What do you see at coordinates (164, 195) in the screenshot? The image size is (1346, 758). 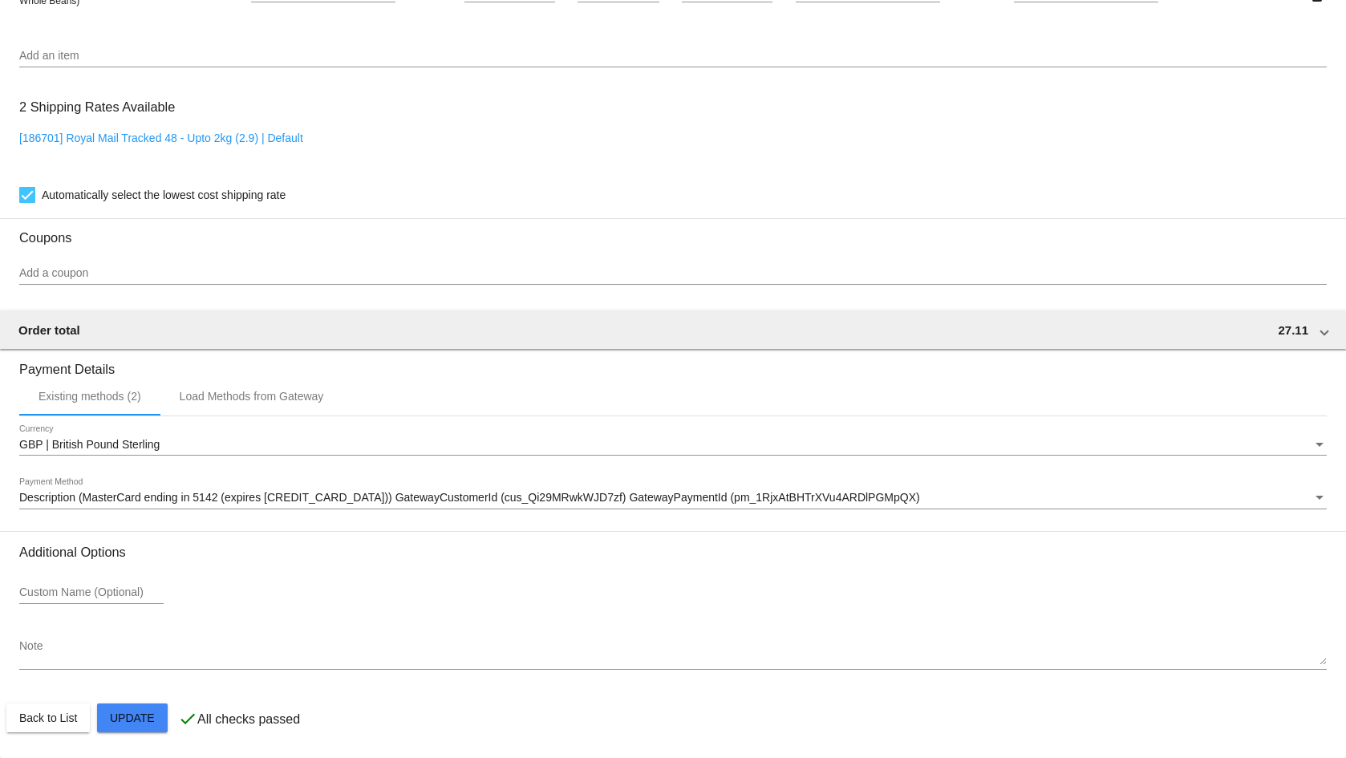 I see `span: Automatically select the lowest cost shipping rate` at bounding box center [164, 195].